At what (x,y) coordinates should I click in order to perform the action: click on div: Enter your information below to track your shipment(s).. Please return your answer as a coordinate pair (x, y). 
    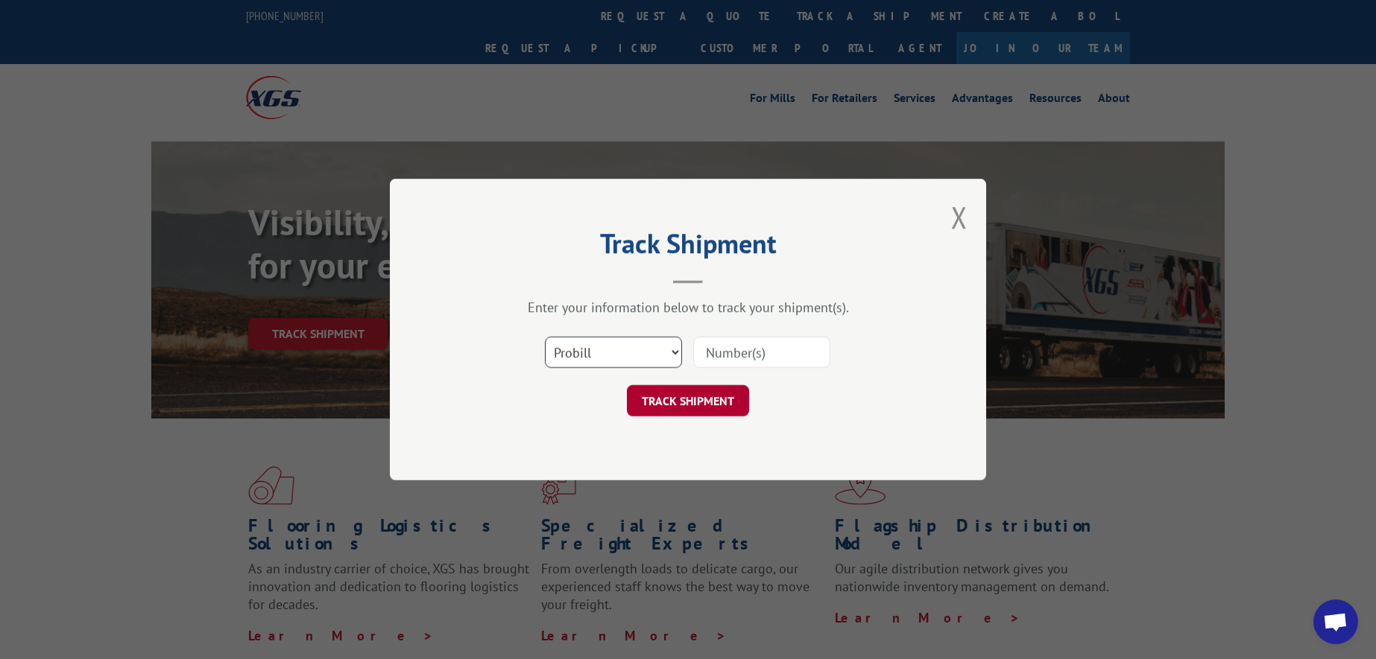
    Looking at the image, I should click on (688, 307).